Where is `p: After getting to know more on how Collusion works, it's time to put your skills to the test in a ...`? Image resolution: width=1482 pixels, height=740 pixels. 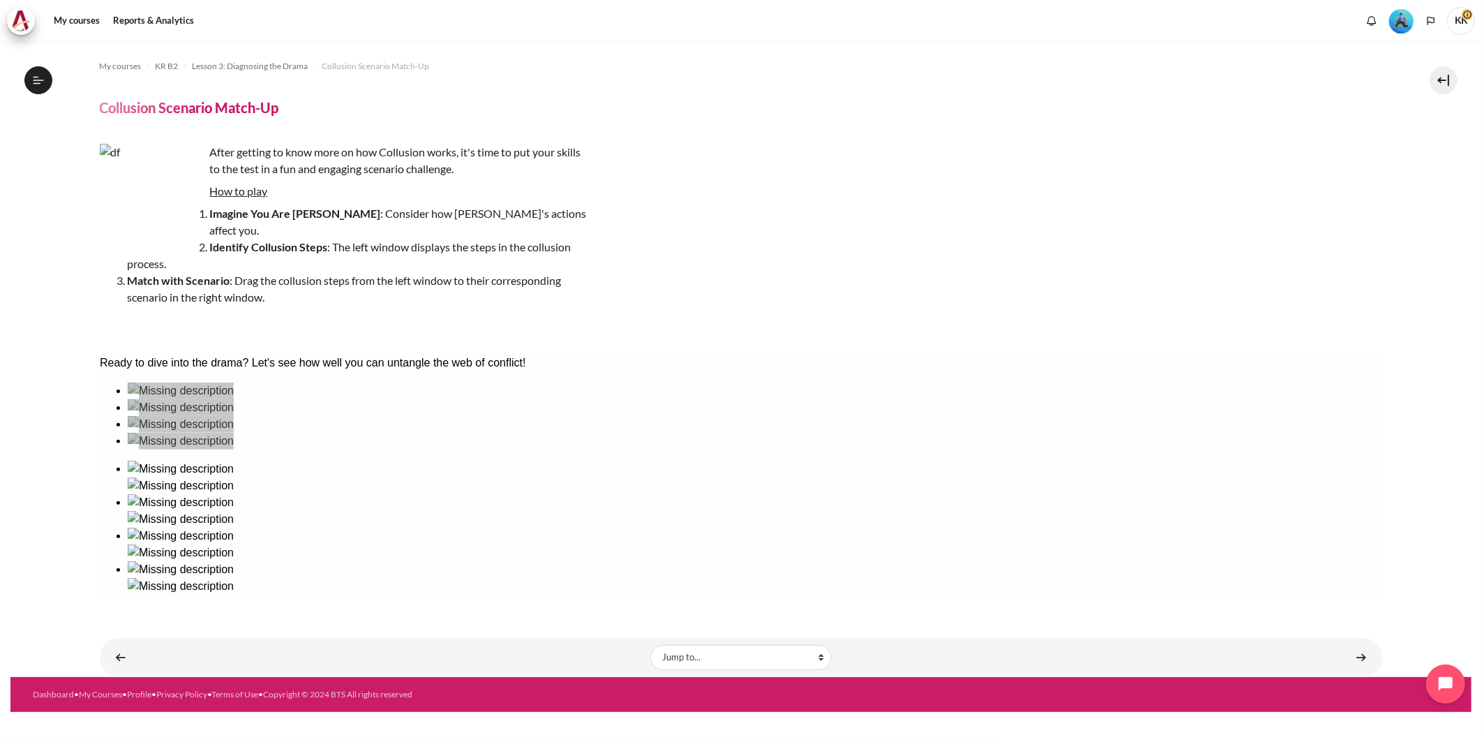
p: After getting to know more on how Collusion works, it's time to put your skills to the test in a ... is located at coordinates (344, 161).